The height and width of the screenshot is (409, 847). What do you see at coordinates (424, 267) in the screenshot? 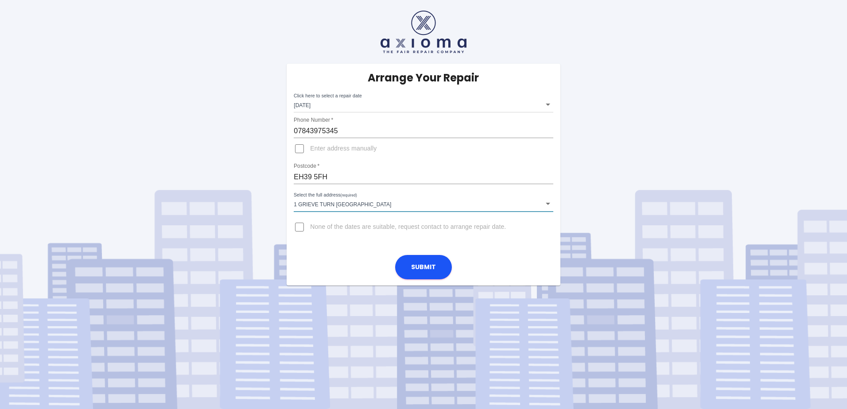
I see `button: Submit` at bounding box center [424, 267].